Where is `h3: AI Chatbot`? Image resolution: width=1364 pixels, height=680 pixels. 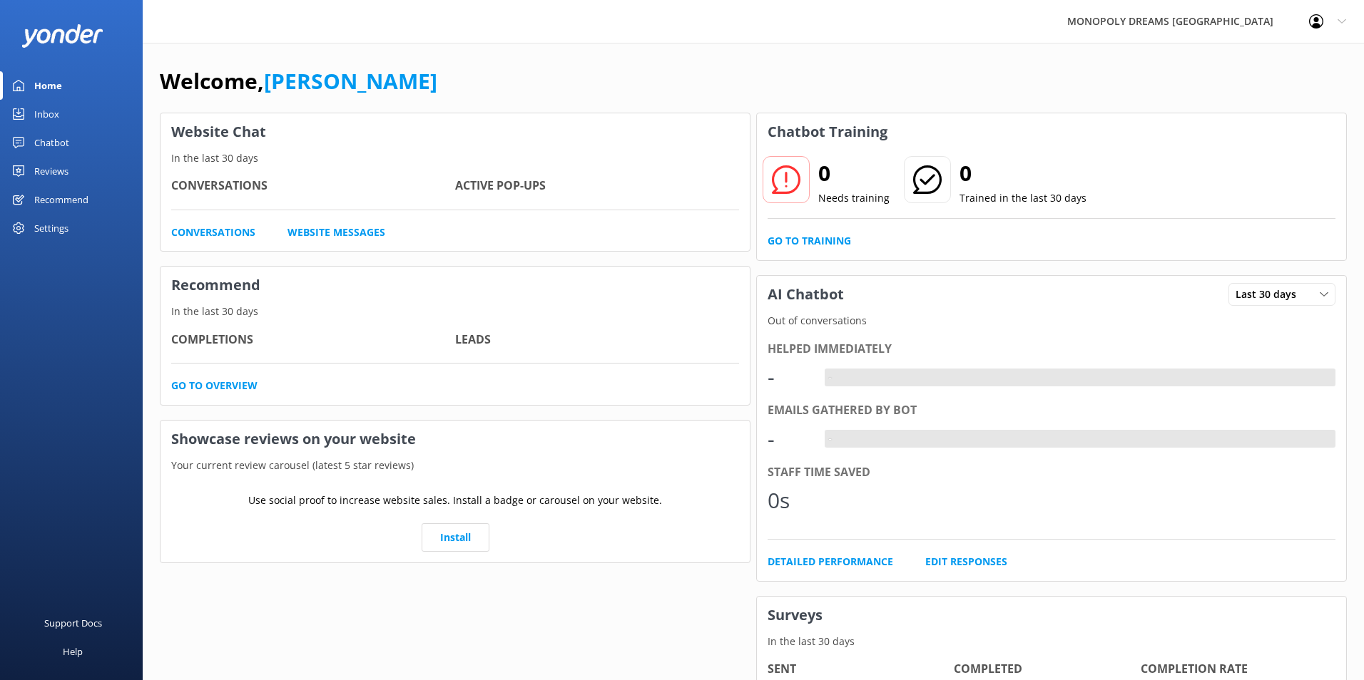
h3: AI Chatbot is located at coordinates (805, 295).